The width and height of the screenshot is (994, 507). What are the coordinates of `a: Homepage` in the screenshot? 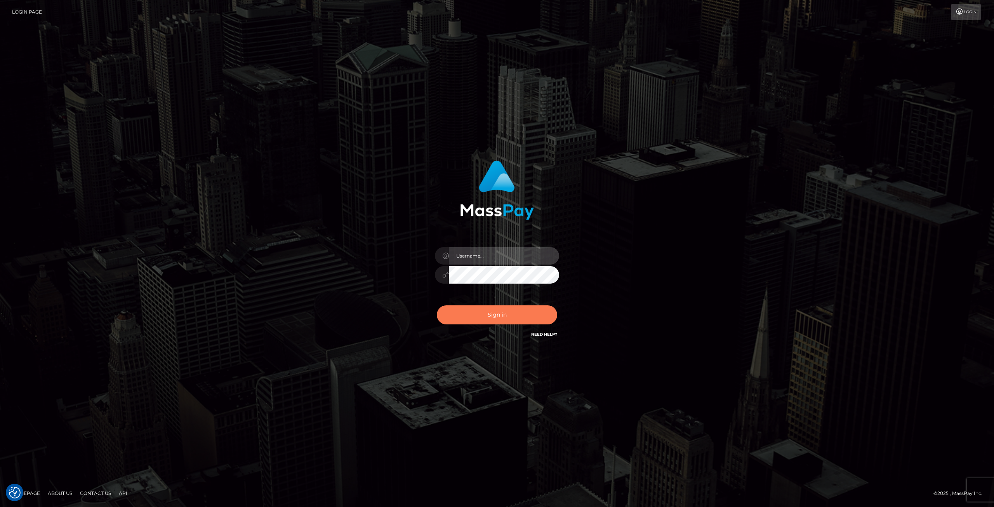 It's located at (26, 493).